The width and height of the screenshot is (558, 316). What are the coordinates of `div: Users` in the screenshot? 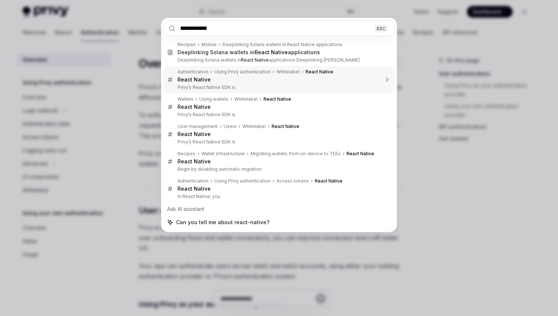 It's located at (230, 127).